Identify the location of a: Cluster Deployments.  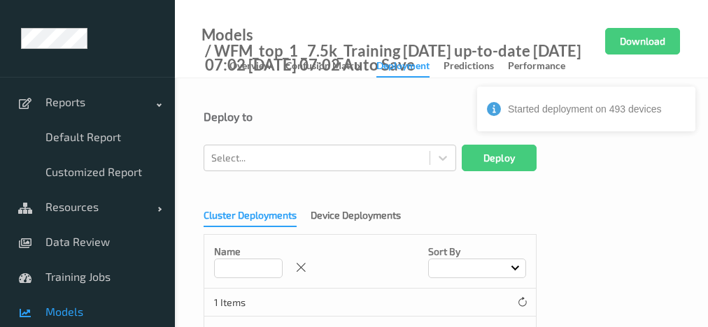
(257, 215).